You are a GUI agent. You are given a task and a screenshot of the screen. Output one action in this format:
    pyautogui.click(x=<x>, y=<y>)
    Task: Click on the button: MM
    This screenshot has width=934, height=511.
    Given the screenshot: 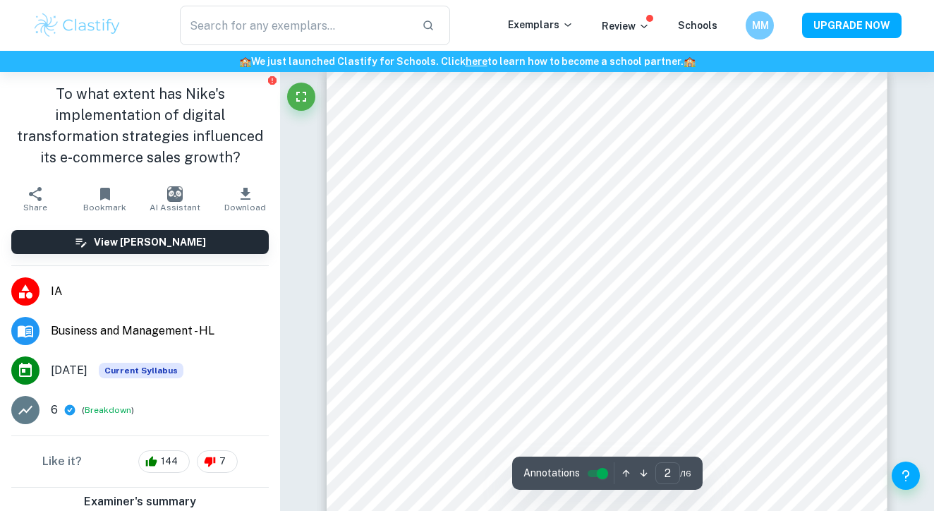 What is the action you would take?
    pyautogui.click(x=760, y=25)
    